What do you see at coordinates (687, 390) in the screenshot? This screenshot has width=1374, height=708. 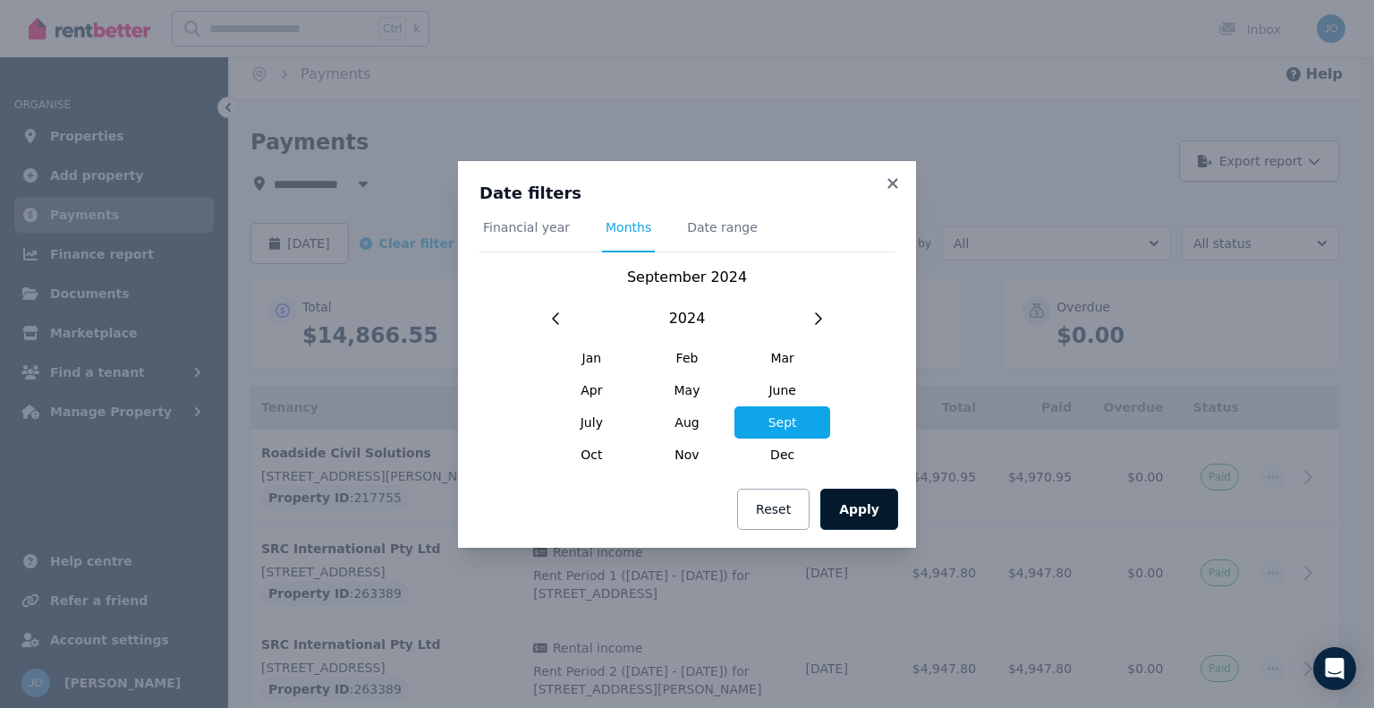 I see `span: May` at bounding box center [687, 390].